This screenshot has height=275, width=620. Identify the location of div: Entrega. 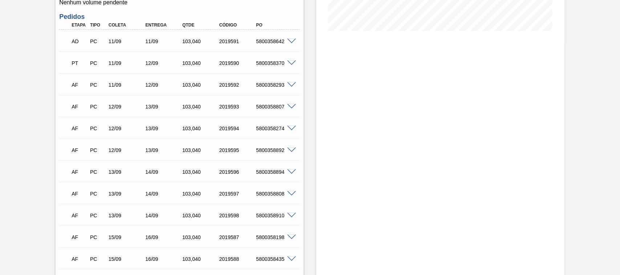
(164, 25).